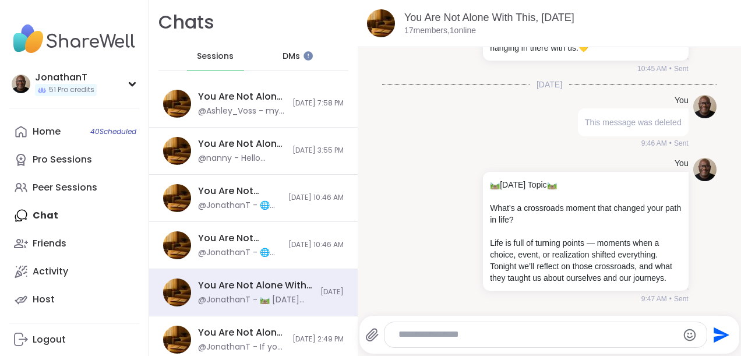 Image resolution: width=741 pixels, height=356 pixels. What do you see at coordinates (74, 39) in the screenshot?
I see `img: ShareWell Nav Logo` at bounding box center [74, 39].